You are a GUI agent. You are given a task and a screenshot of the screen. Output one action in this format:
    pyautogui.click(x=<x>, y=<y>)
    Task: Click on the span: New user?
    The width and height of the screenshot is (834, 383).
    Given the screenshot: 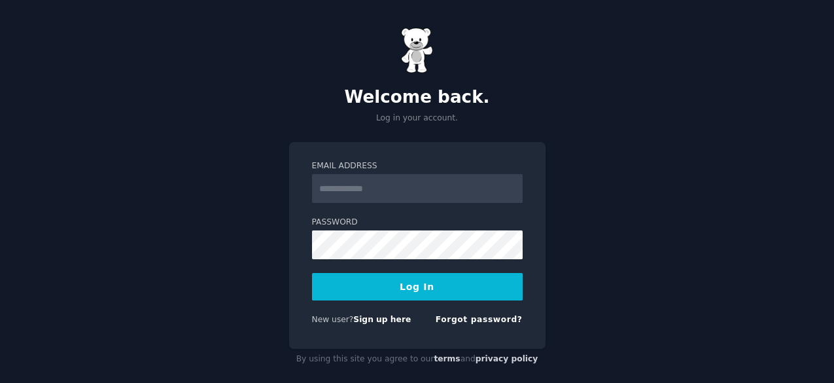 What is the action you would take?
    pyautogui.click(x=333, y=319)
    